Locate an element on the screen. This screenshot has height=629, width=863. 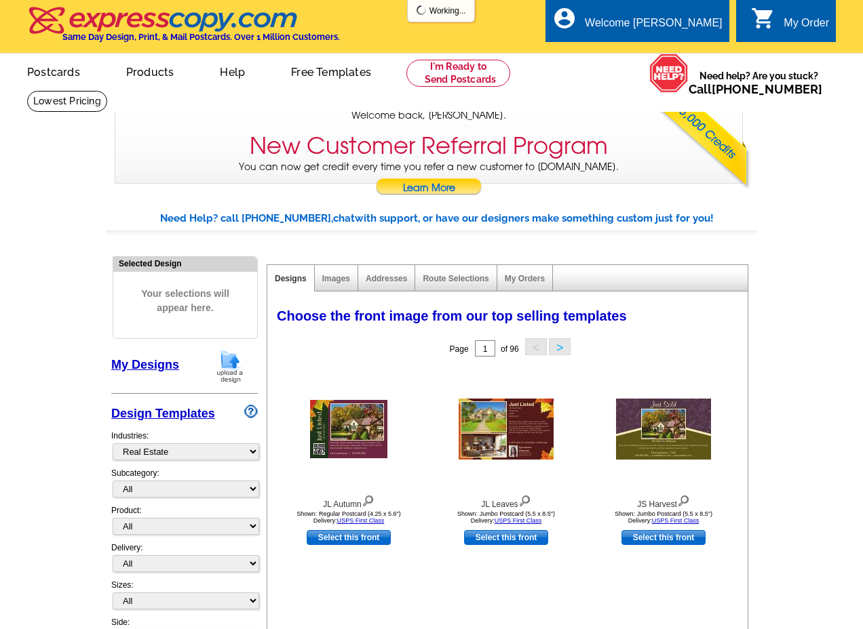
img: loading... is located at coordinates (421, 10).